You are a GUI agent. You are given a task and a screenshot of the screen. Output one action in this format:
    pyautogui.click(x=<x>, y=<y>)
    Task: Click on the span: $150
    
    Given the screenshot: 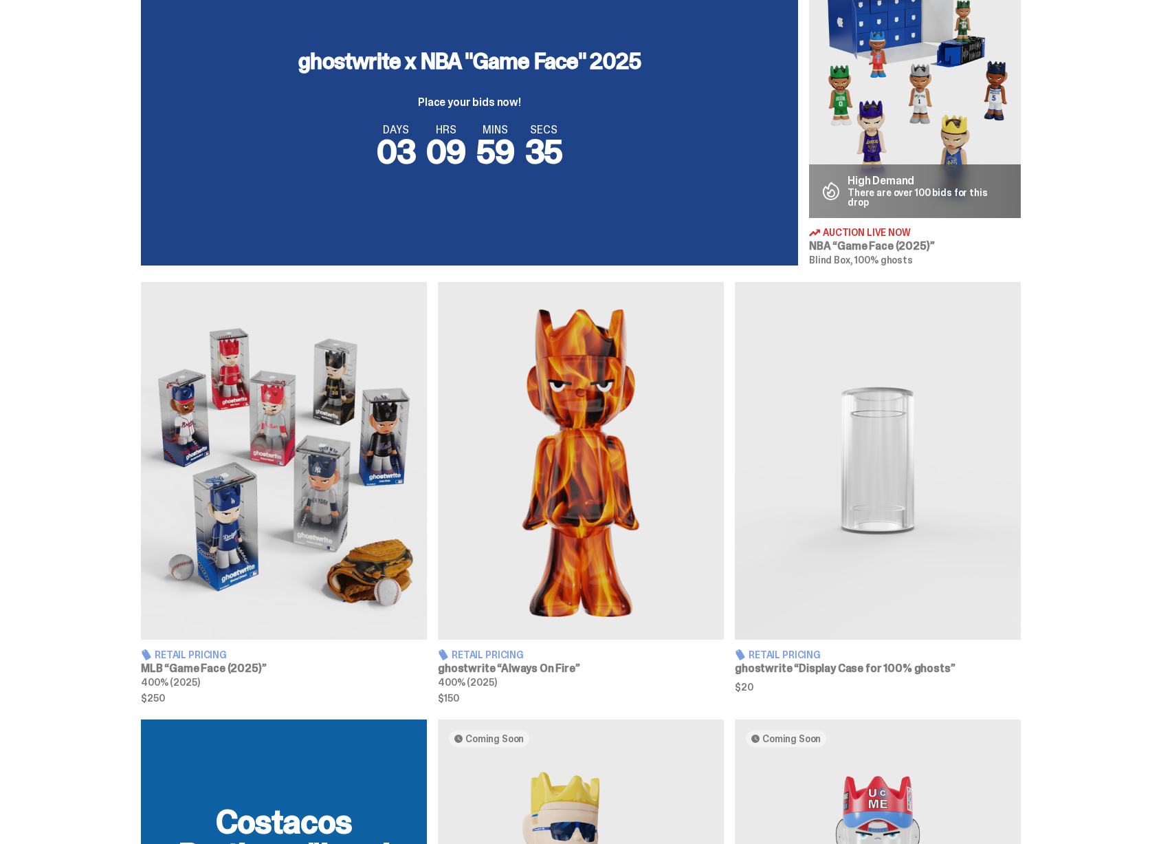 What is the action you would take?
    pyautogui.click(x=581, y=698)
    